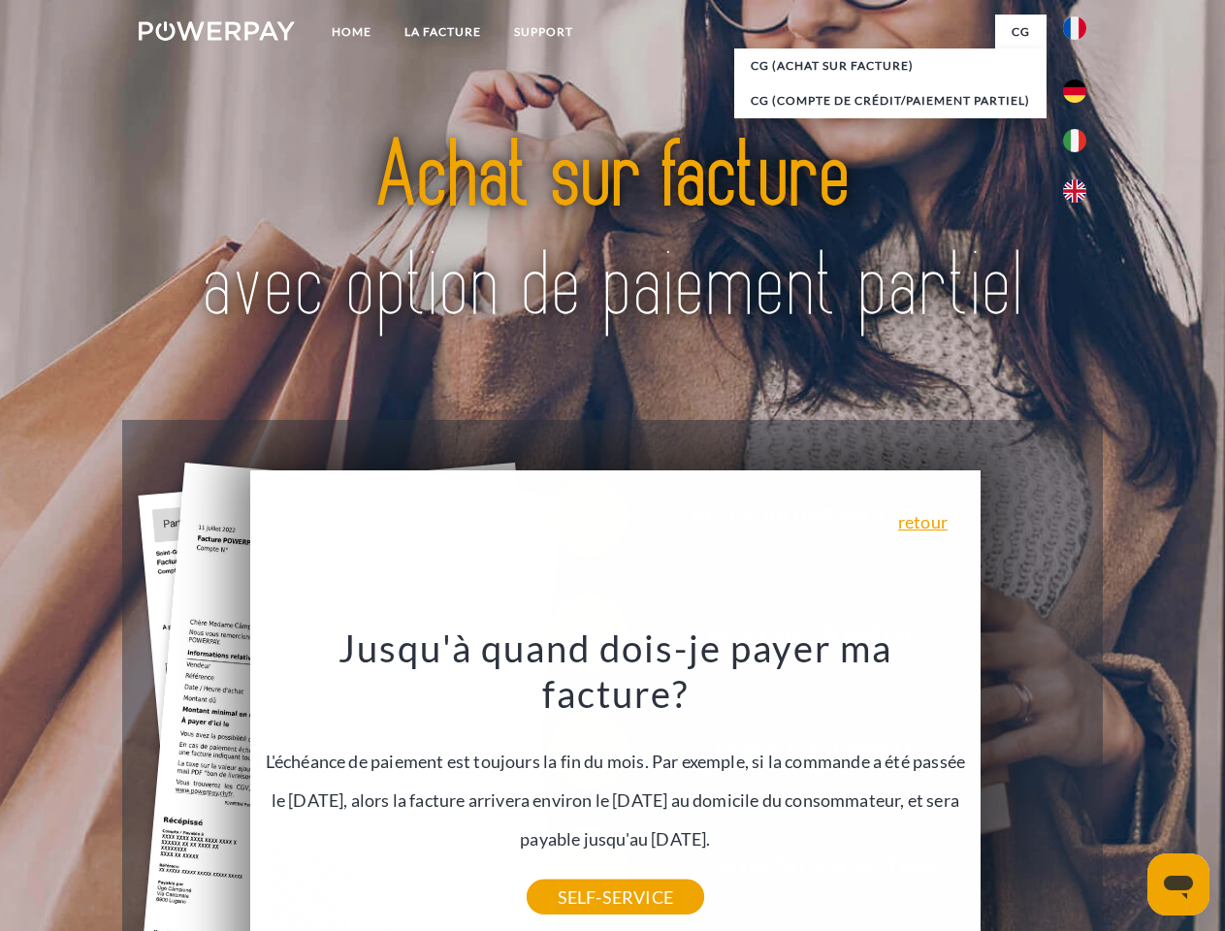 Image resolution: width=1225 pixels, height=931 pixels. Describe the element at coordinates (543, 32) in the screenshot. I see `a: Support` at that location.